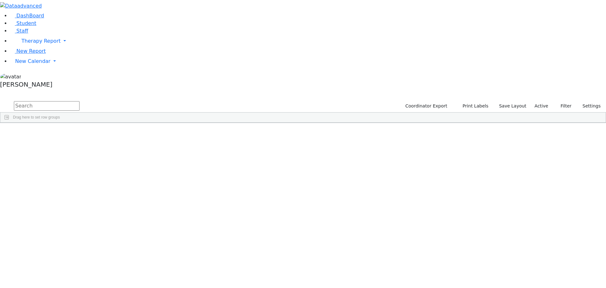 This screenshot has height=288, width=606. I want to click on a: DashBoard, so click(27, 15).